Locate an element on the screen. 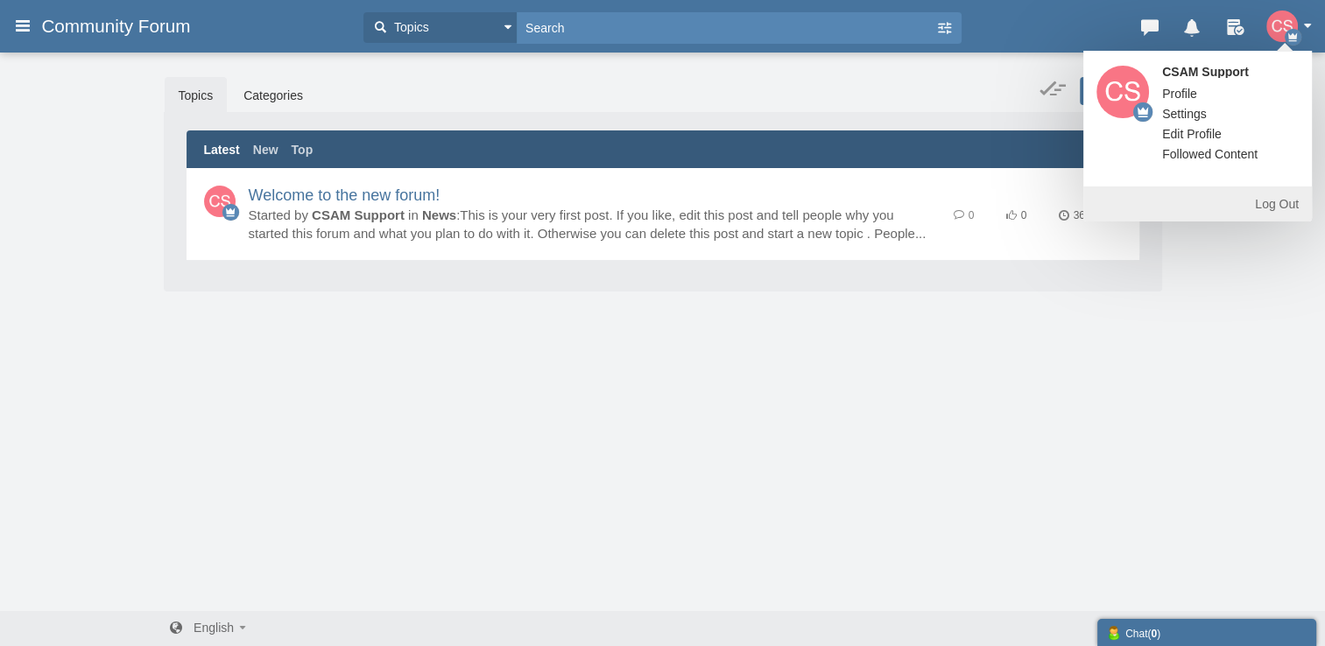 This screenshot has height=646, width=1325. time: 36s is located at coordinates (1075, 215).